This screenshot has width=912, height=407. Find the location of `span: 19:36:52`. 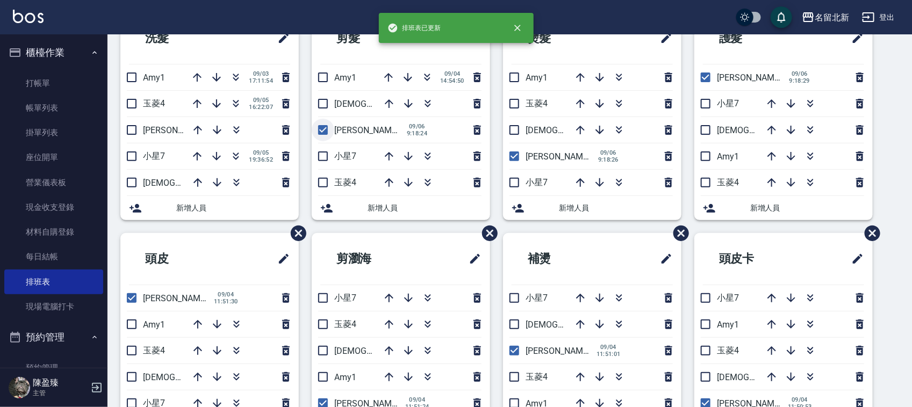

span: 19:36:52 is located at coordinates (261, 160).